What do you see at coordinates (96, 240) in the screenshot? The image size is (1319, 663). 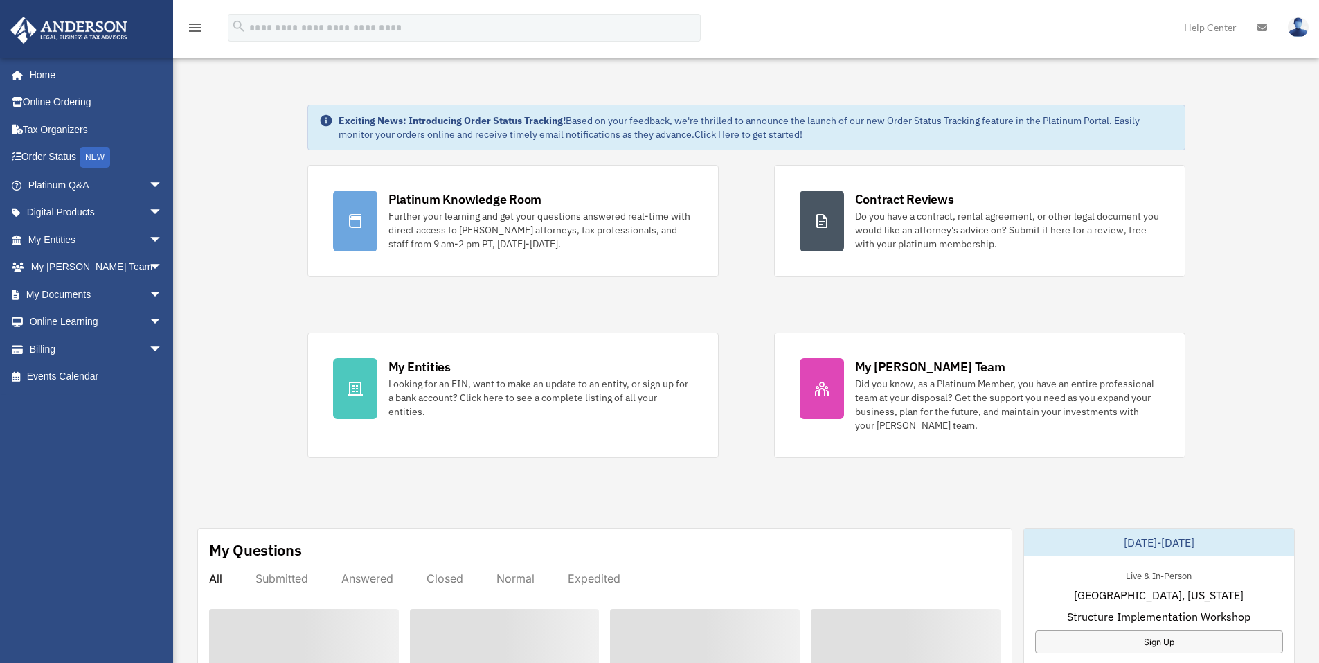 I see `a: My Entitiesarrow_drop_down` at bounding box center [96, 240].